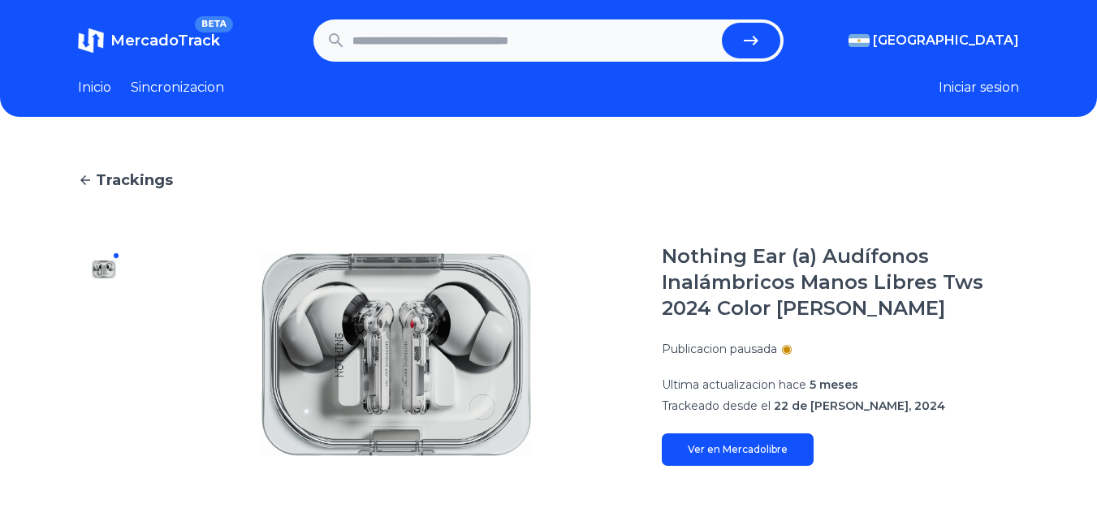 The width and height of the screenshot is (1097, 508). What do you see at coordinates (716, 406) in the screenshot?
I see `span: Trackeado desde el` at bounding box center [716, 406].